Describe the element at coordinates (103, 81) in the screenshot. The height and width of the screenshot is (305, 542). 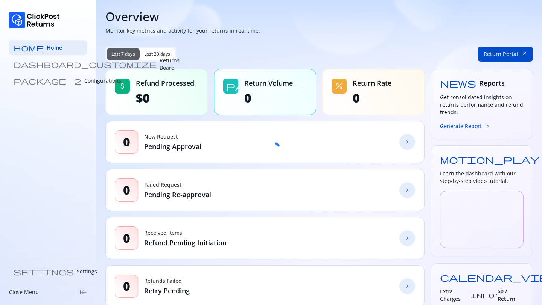
I see `p: Configurations` at that location.